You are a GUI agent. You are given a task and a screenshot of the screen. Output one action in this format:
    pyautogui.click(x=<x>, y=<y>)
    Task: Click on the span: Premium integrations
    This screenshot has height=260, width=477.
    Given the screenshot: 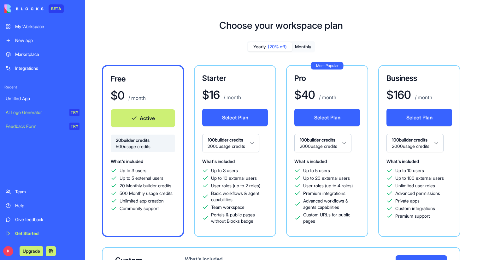 What is the action you would take?
    pyautogui.click(x=324, y=193)
    